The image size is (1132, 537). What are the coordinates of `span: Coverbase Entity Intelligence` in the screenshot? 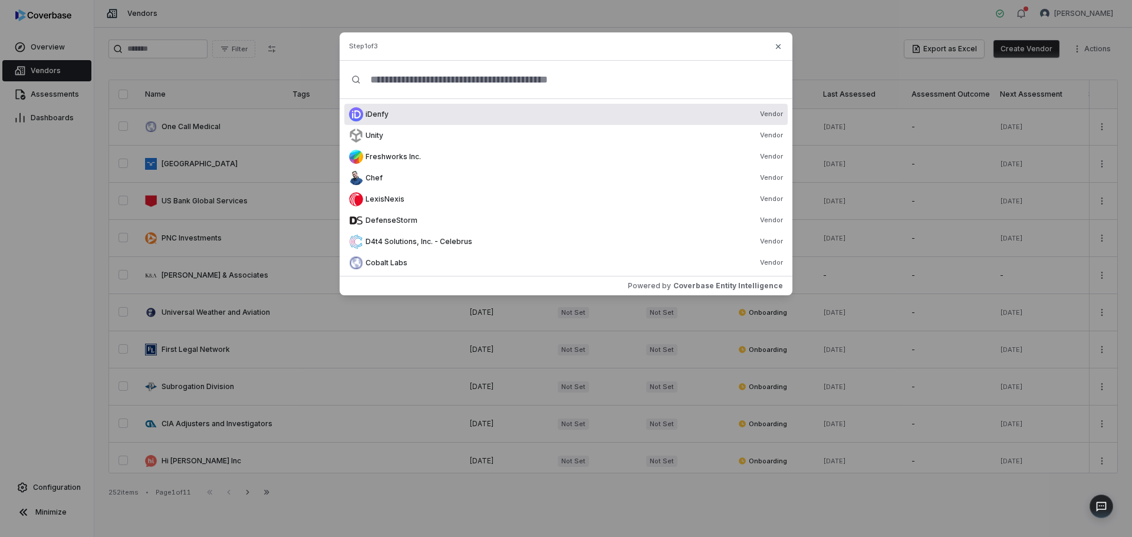 It's located at (728, 286).